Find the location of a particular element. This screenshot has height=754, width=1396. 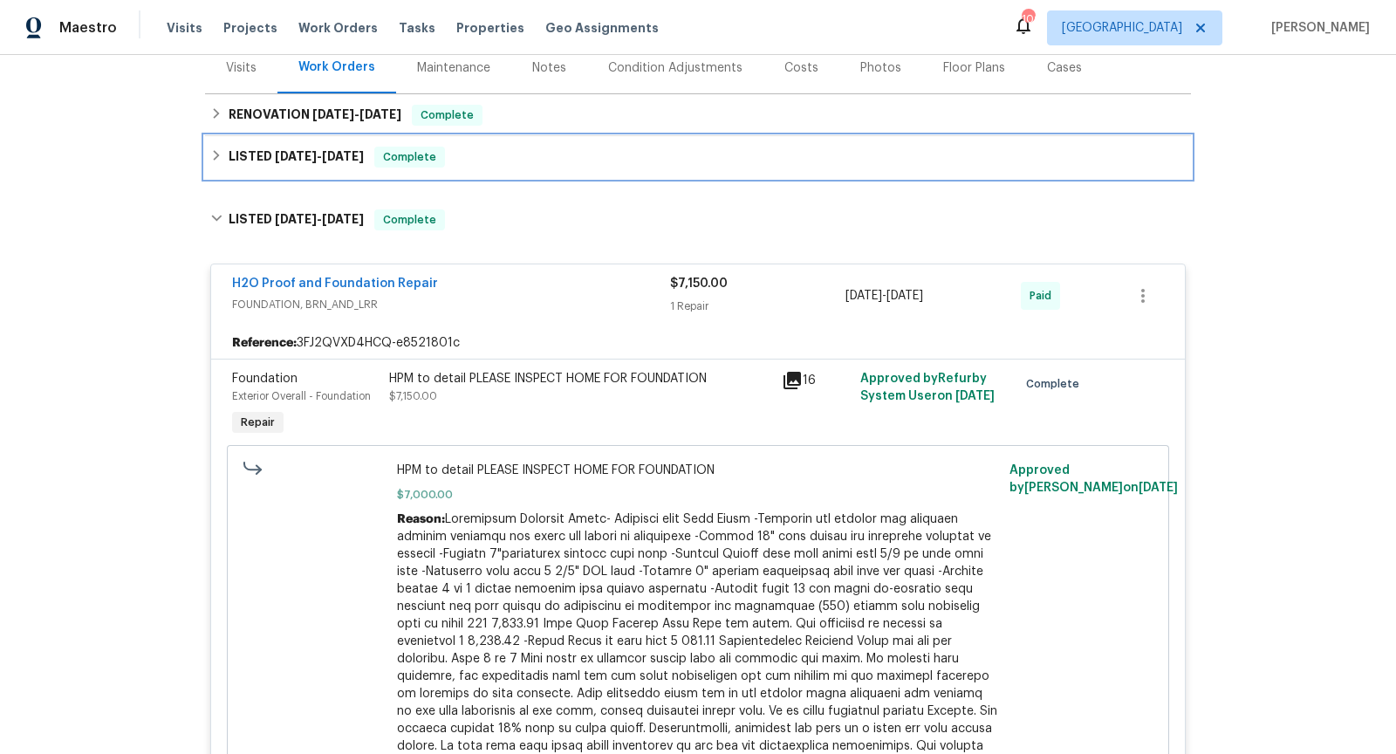

b: Reference: is located at coordinates (264, 343).